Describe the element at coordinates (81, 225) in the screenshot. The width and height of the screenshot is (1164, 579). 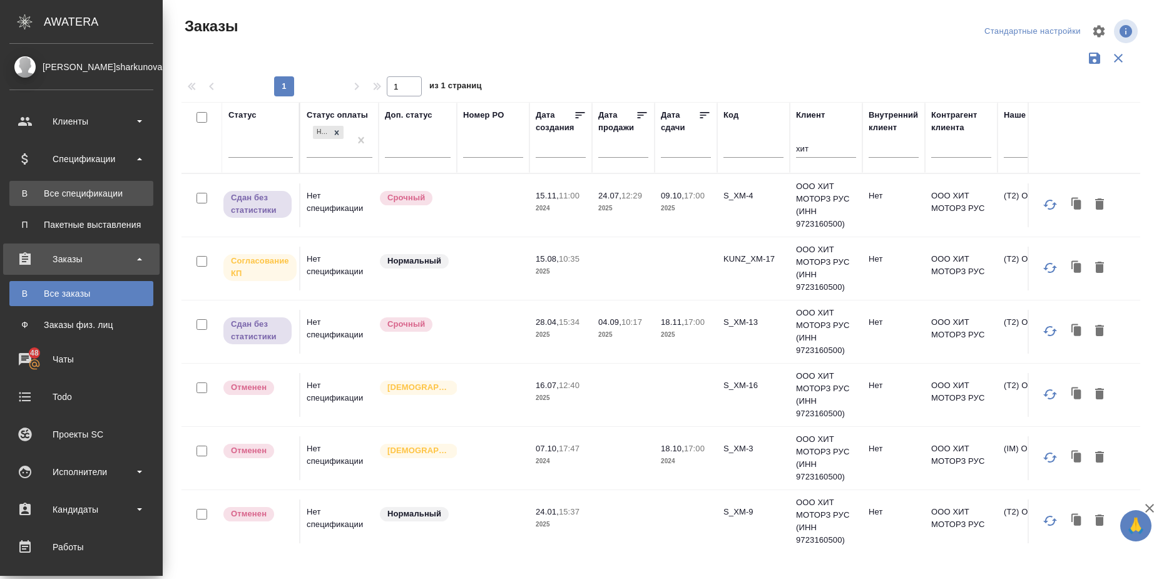
I see `a: ППакетные выставления` at that location.